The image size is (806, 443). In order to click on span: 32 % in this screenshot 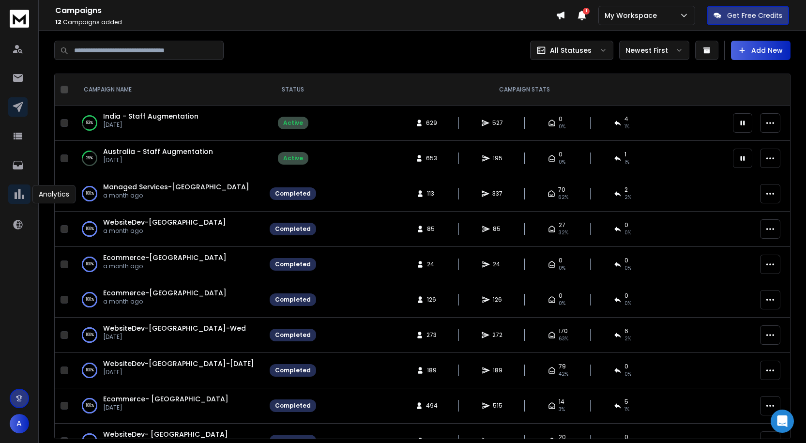, I will do `click(564, 233)`.